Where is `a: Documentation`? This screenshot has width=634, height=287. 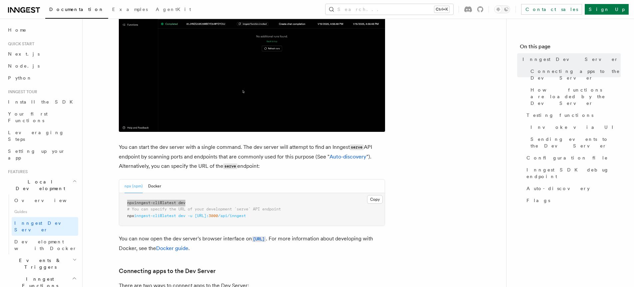 a: Documentation is located at coordinates (77, 10).